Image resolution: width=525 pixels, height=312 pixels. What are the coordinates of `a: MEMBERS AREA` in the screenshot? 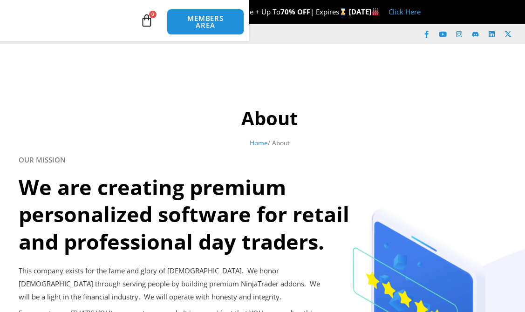 It's located at (205, 22).